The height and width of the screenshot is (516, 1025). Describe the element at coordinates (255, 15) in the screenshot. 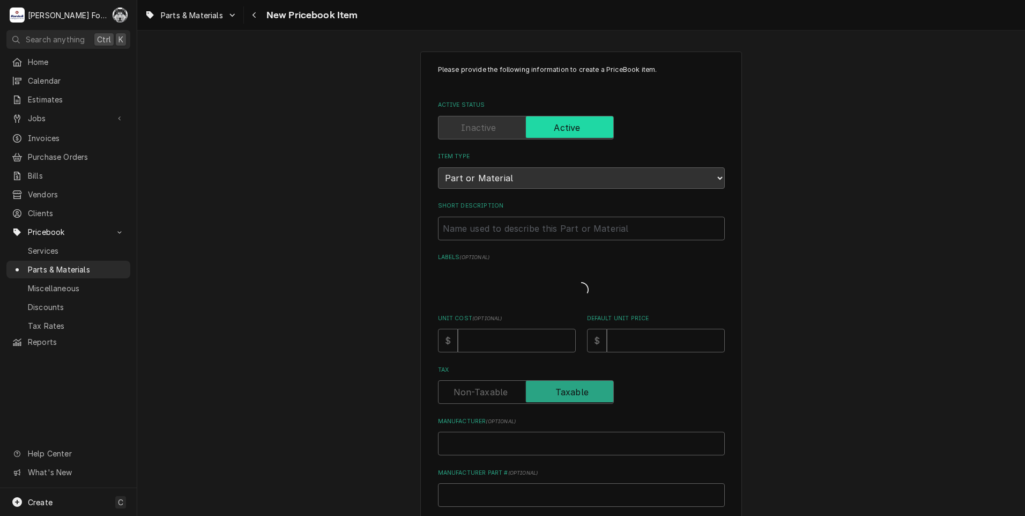

I see `button: Navigate back` at that location.